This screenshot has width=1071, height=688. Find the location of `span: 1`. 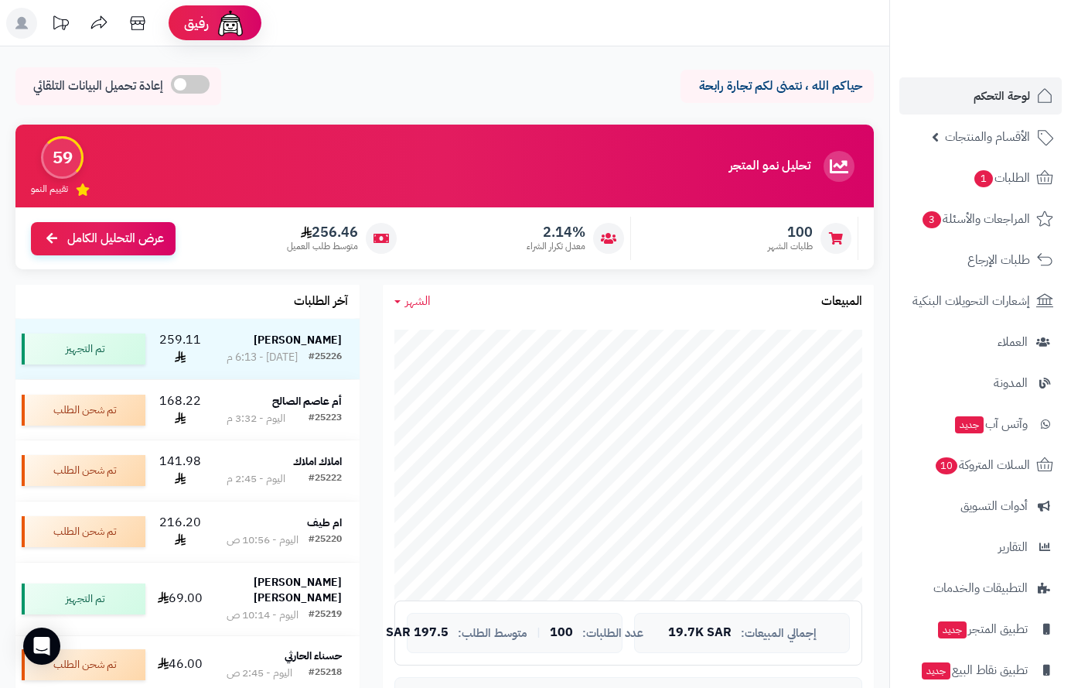

span: 1 is located at coordinates (984, 179).